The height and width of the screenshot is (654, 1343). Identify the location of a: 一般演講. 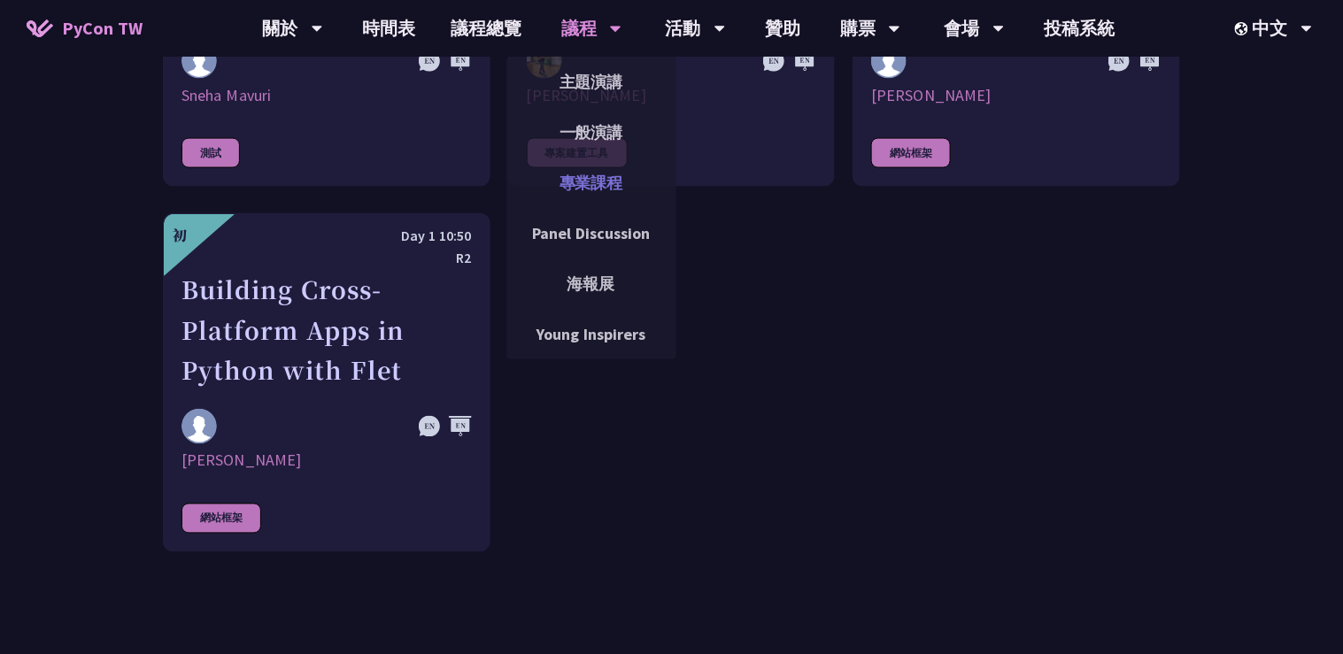
(591, 132).